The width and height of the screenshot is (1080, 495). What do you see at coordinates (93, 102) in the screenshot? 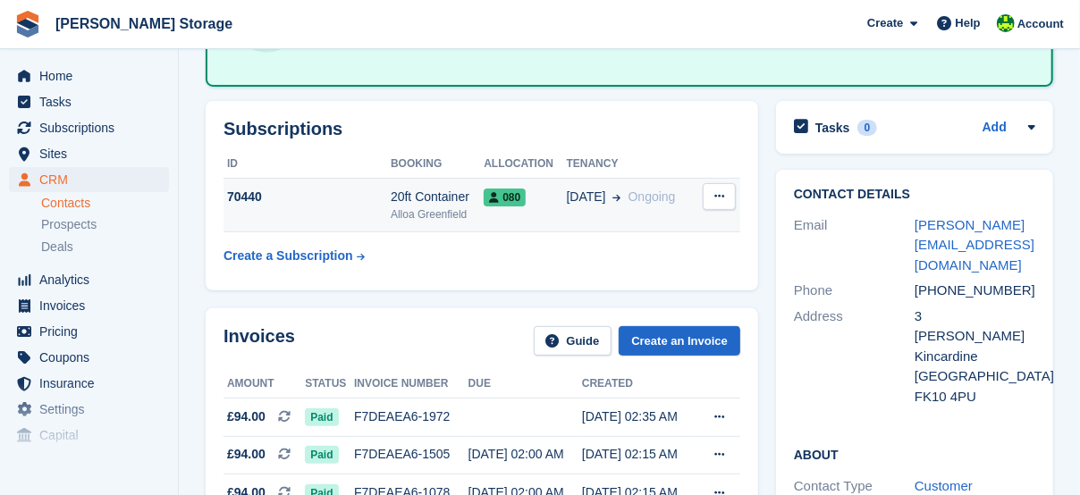
I see `span: Tasks` at bounding box center [93, 102].